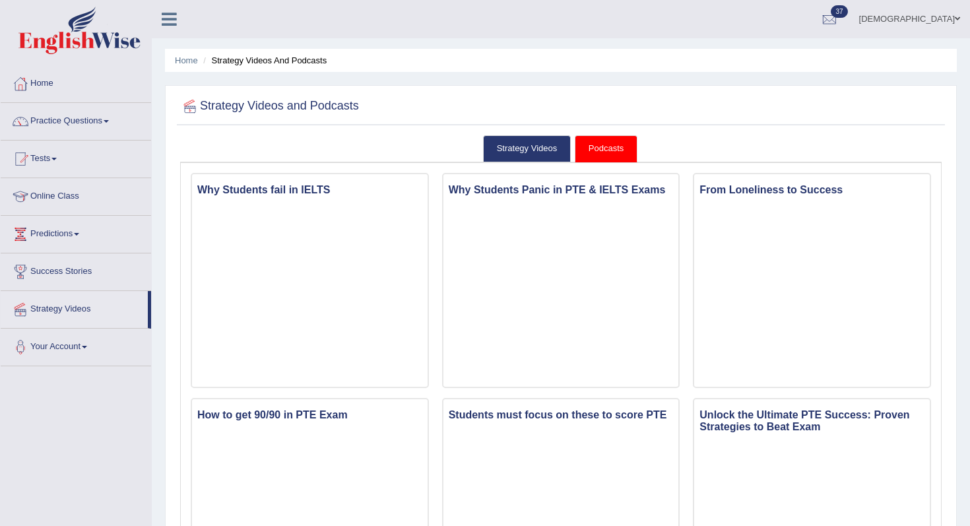 This screenshot has width=970, height=526. I want to click on h3: Why Students fail in IELTS, so click(309, 190).